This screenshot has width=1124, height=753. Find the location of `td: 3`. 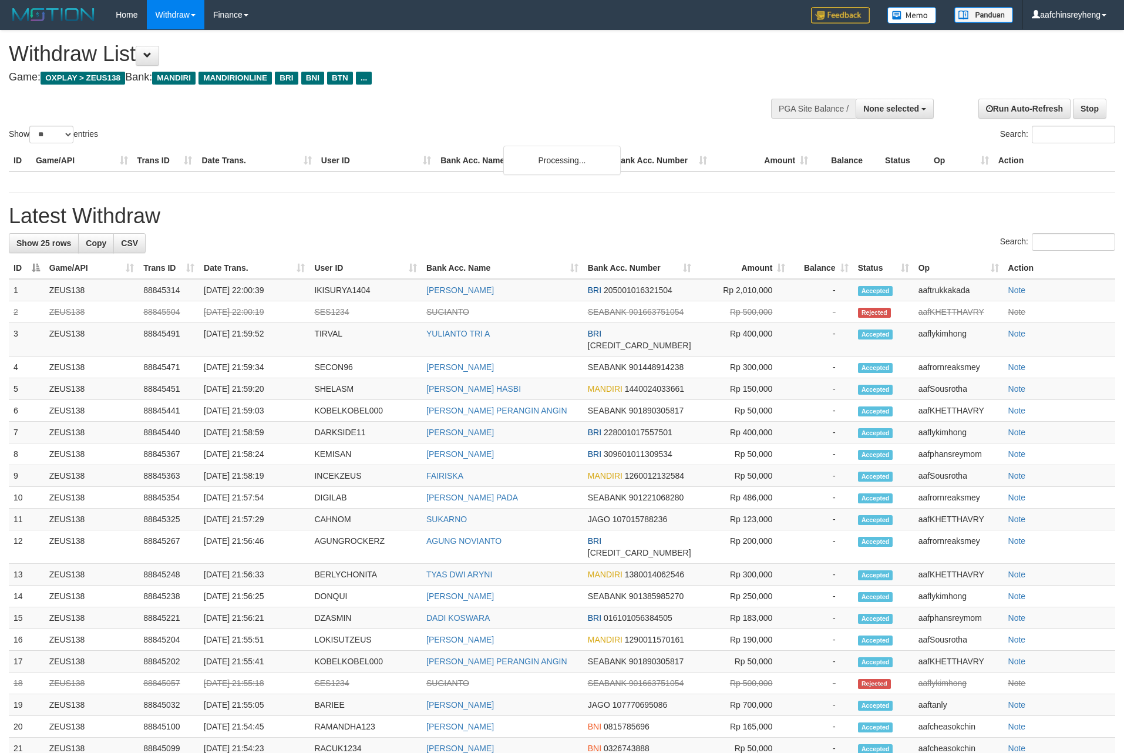

td: 3 is located at coordinates (26, 339).